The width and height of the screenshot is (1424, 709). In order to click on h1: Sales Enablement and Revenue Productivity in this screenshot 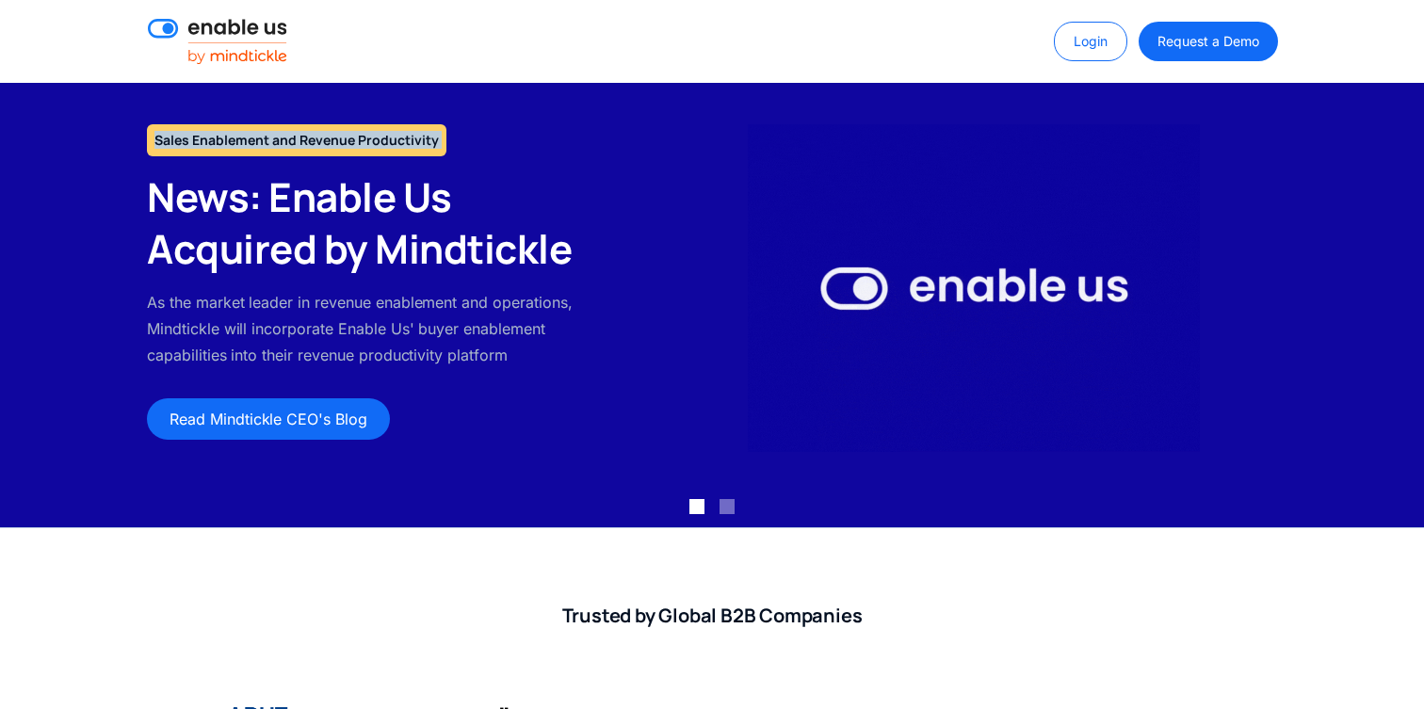, I will do `click(297, 140)`.